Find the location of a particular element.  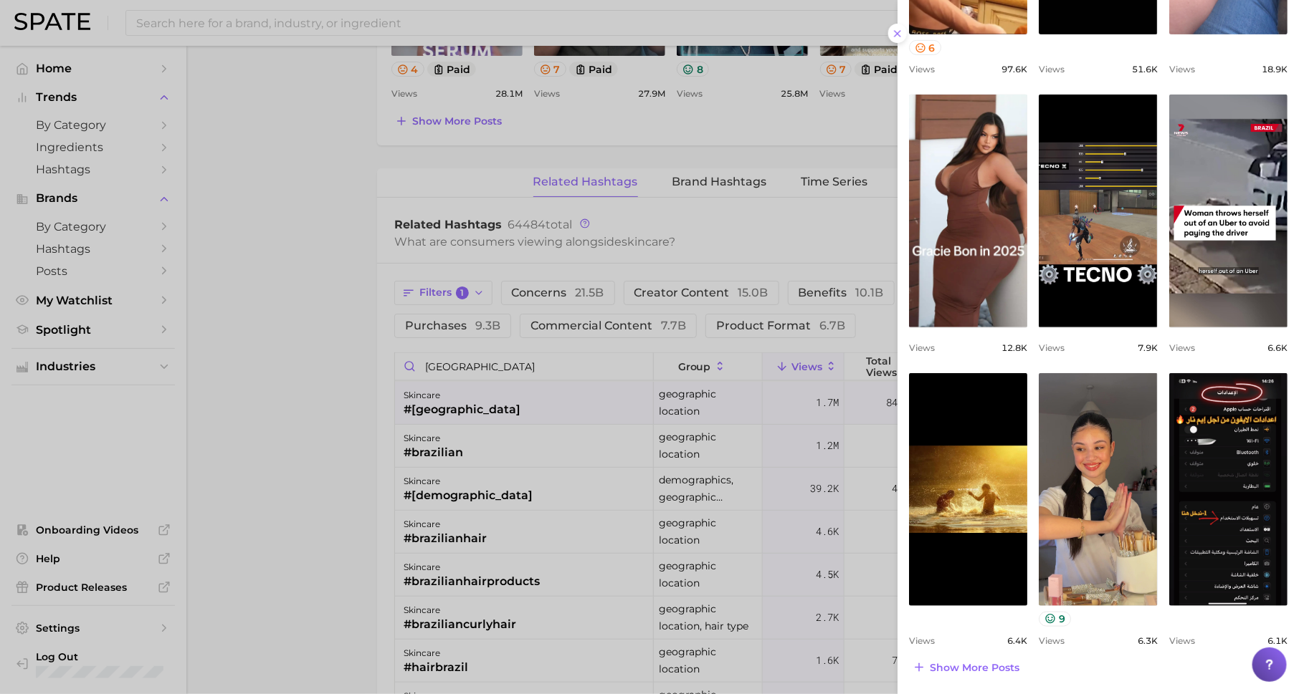

span: 18.9k is located at coordinates (1274, 69).